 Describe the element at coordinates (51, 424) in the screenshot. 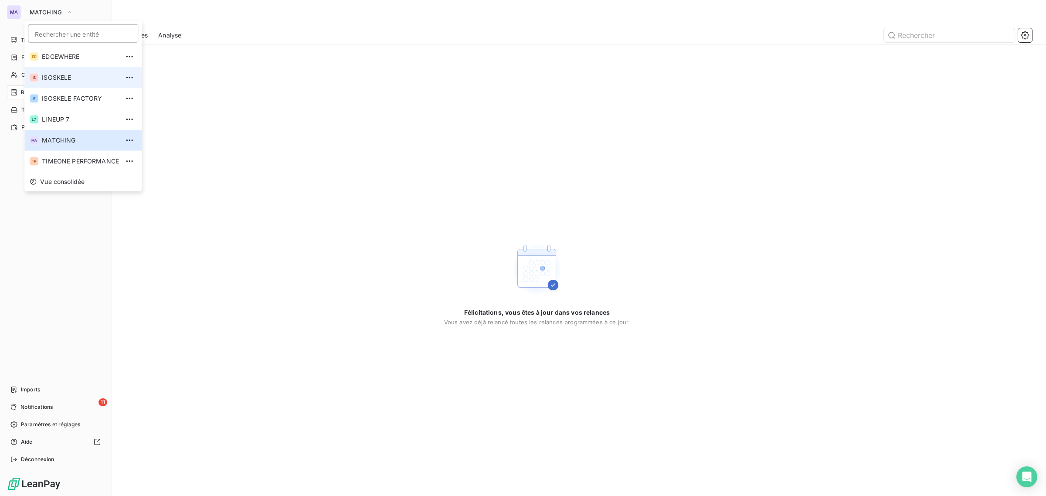

I see `span: Paramètres et réglages` at that location.